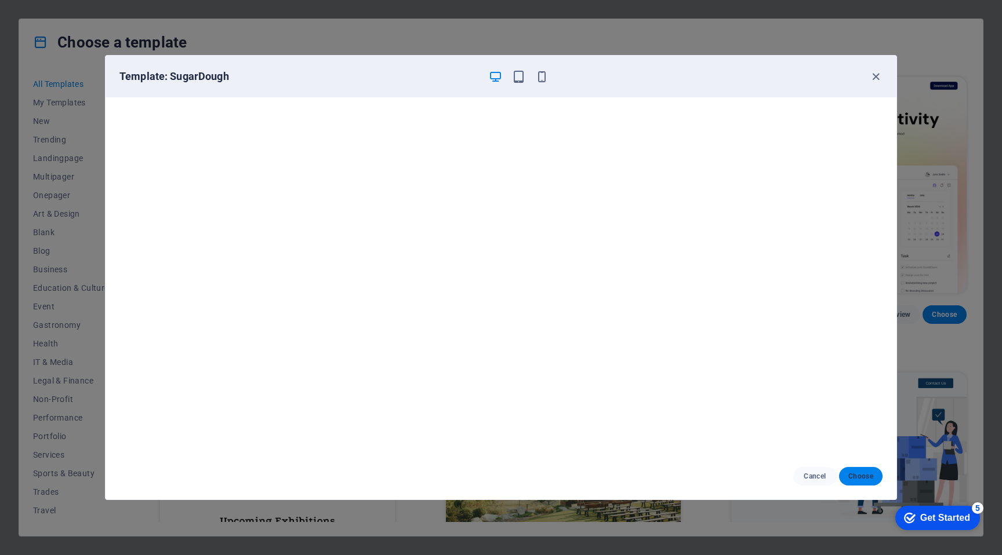 Image resolution: width=1002 pixels, height=555 pixels. Describe the element at coordinates (860, 476) in the screenshot. I see `button: Choose` at that location.